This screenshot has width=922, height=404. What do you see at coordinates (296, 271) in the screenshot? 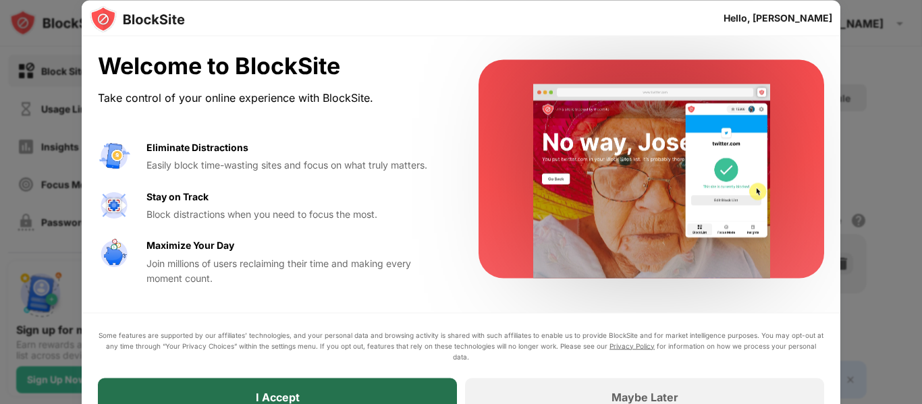
I see `div: Join millions of users reclaiming their time and making every moment count.` at bounding box center [296, 271].